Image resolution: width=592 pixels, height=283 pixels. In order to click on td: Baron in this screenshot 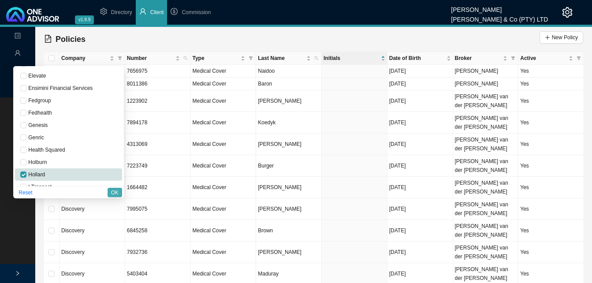, I will do `click(289, 84)`.